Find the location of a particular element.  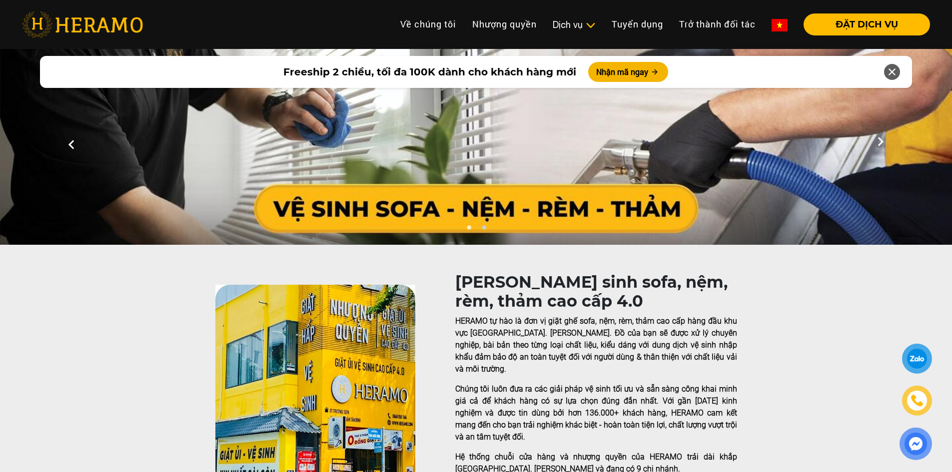

a: Tuyển dụng is located at coordinates (637, 24).